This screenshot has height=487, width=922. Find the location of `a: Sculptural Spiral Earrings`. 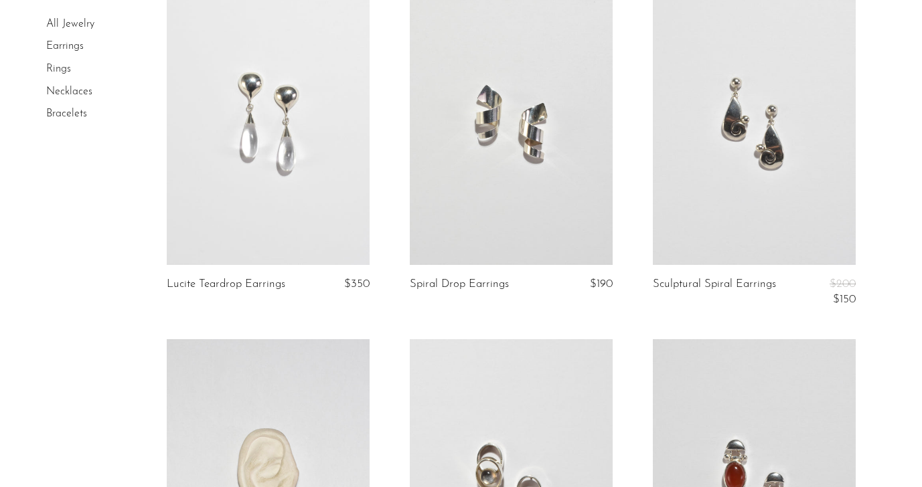

a: Sculptural Spiral Earrings is located at coordinates (714, 292).